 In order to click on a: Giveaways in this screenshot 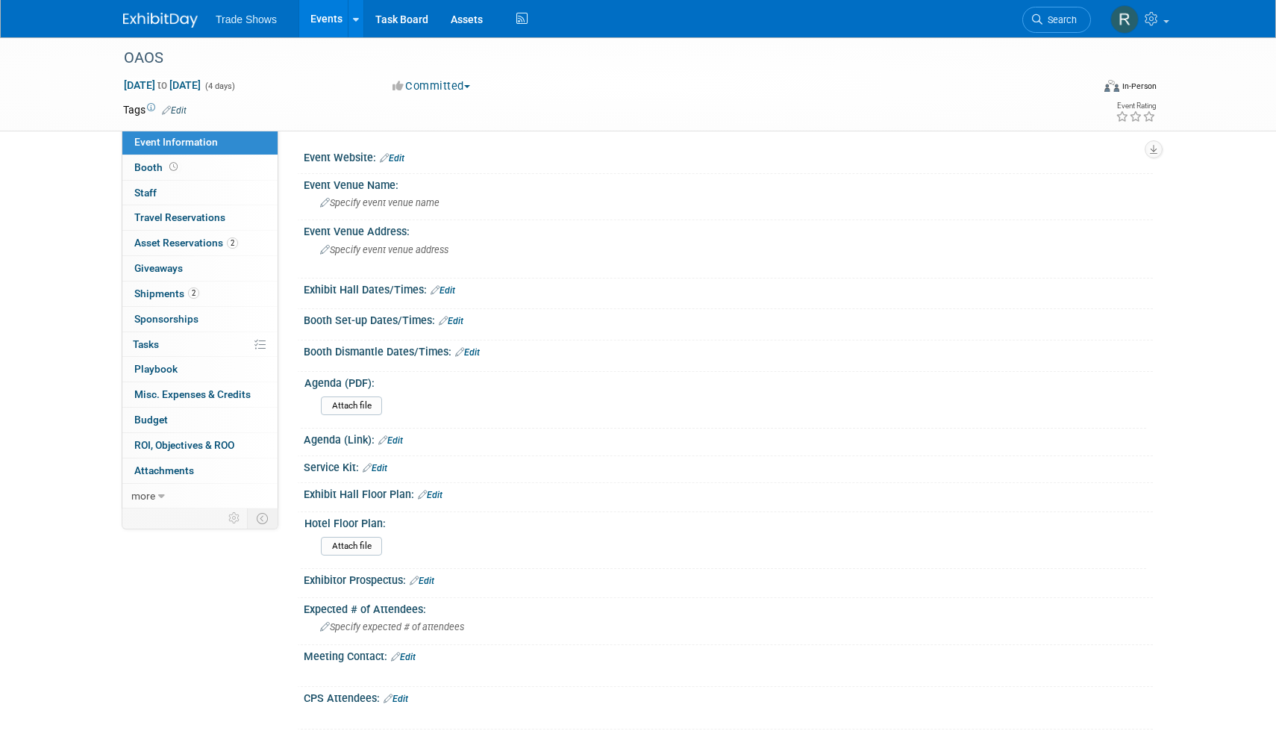, I will do `click(200, 268)`.